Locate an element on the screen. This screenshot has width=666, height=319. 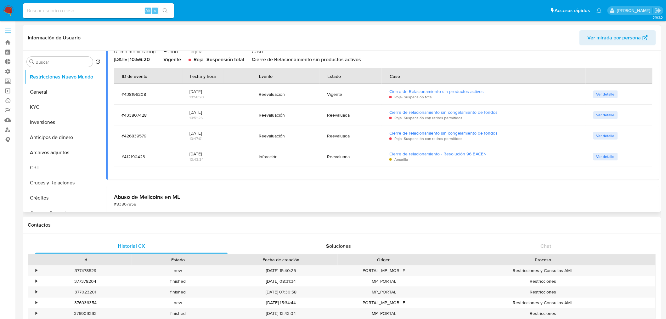
button: CBT is located at coordinates (64, 168).